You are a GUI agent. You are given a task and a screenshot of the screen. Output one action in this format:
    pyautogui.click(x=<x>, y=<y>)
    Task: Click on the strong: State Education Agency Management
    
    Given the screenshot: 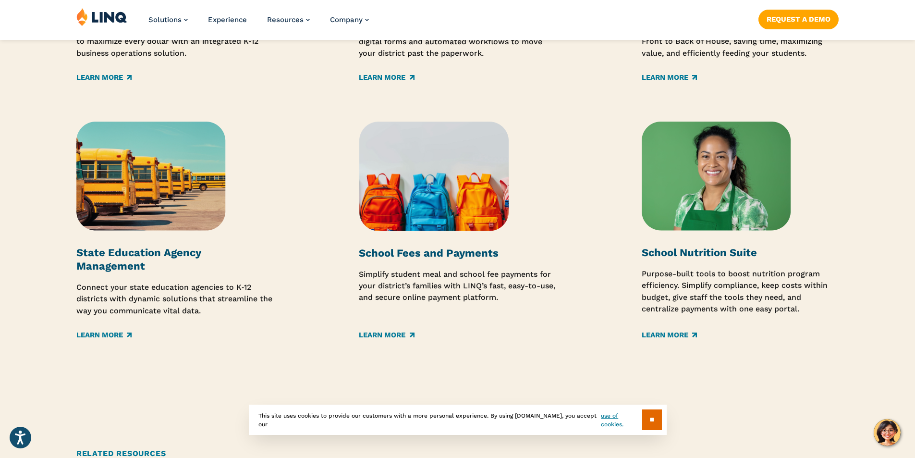 What is the action you would take?
    pyautogui.click(x=139, y=259)
    